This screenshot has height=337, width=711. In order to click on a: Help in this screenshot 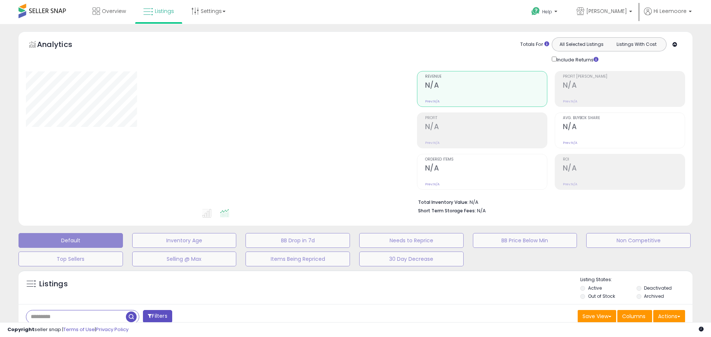, I will do `click(545, 13)`.